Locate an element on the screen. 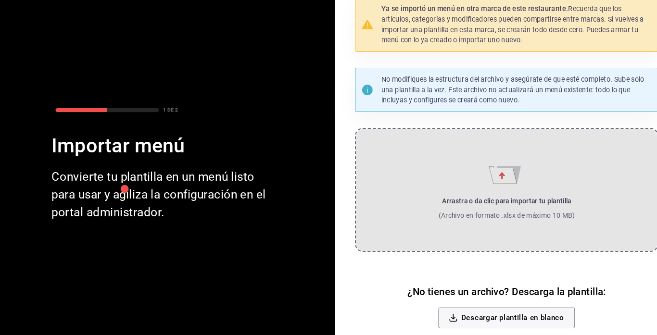 This screenshot has width=657, height=335. p: Recuerda que los artículos, categorías y modificadores pueden compartirse entre marcas. Si vuelve... is located at coordinates (500, 34).